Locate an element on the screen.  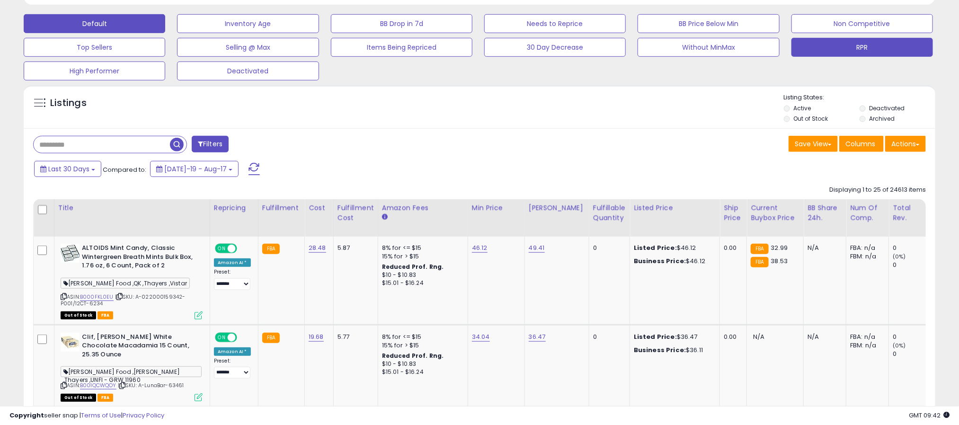
small: (0%) is located at coordinates (899, 345).